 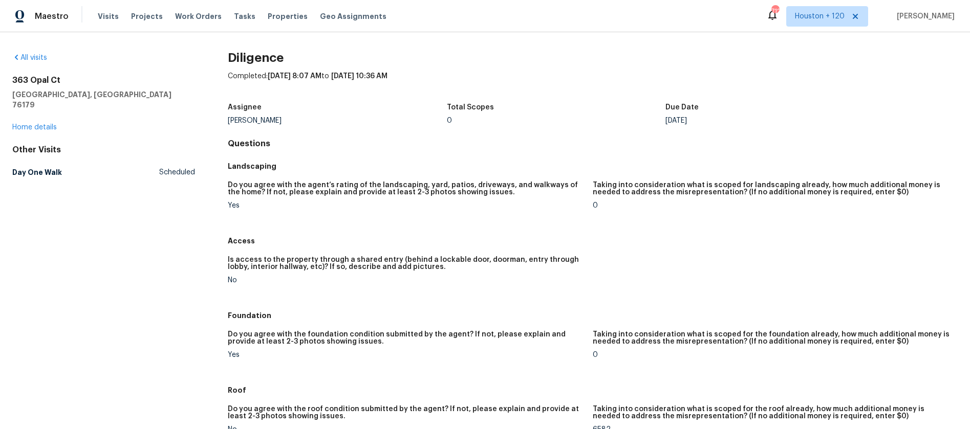 I want to click on a: Home details, so click(x=34, y=127).